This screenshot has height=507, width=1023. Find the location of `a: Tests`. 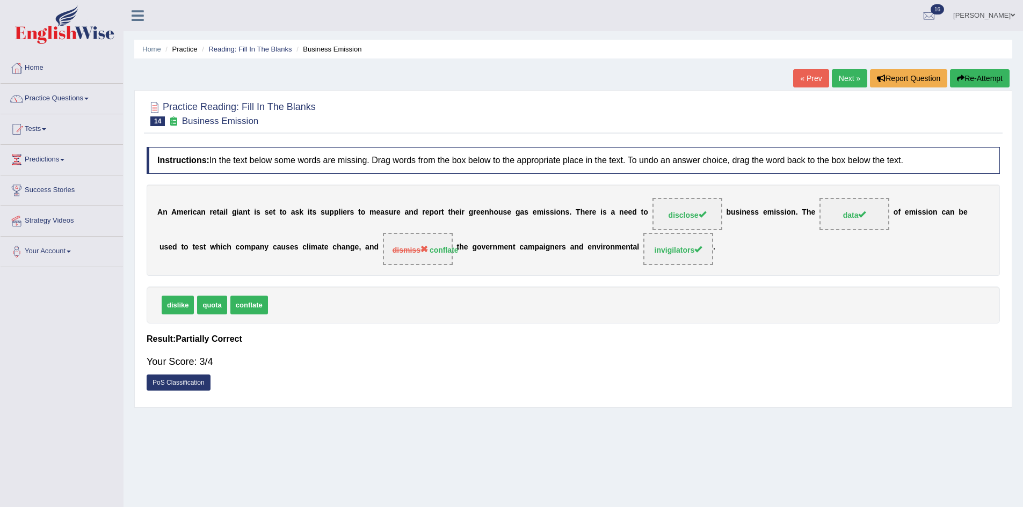

a: Tests is located at coordinates (62, 128).